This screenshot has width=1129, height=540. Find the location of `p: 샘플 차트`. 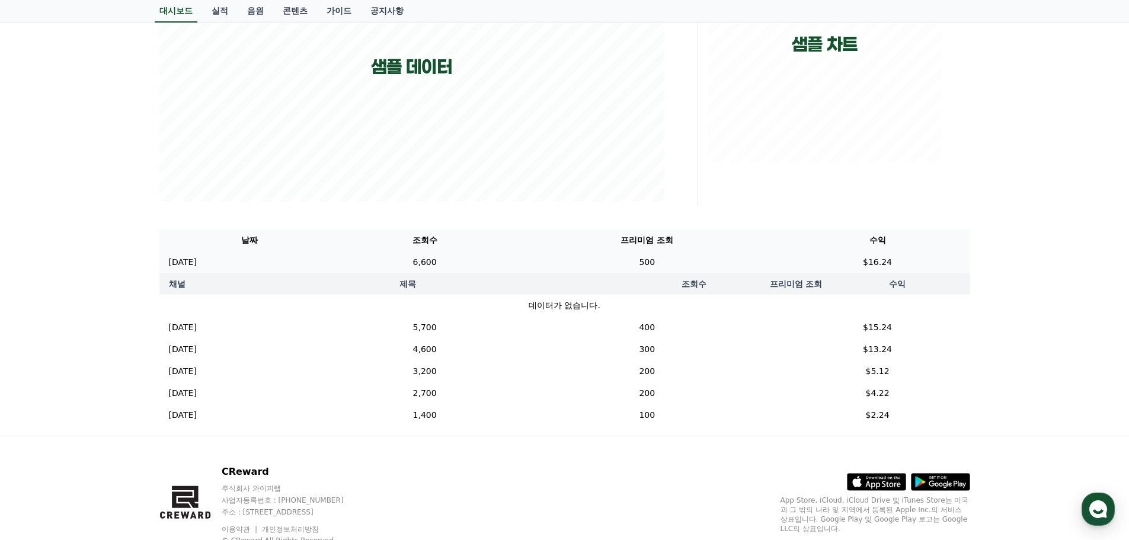

p: 샘플 차트 is located at coordinates (825, 44).